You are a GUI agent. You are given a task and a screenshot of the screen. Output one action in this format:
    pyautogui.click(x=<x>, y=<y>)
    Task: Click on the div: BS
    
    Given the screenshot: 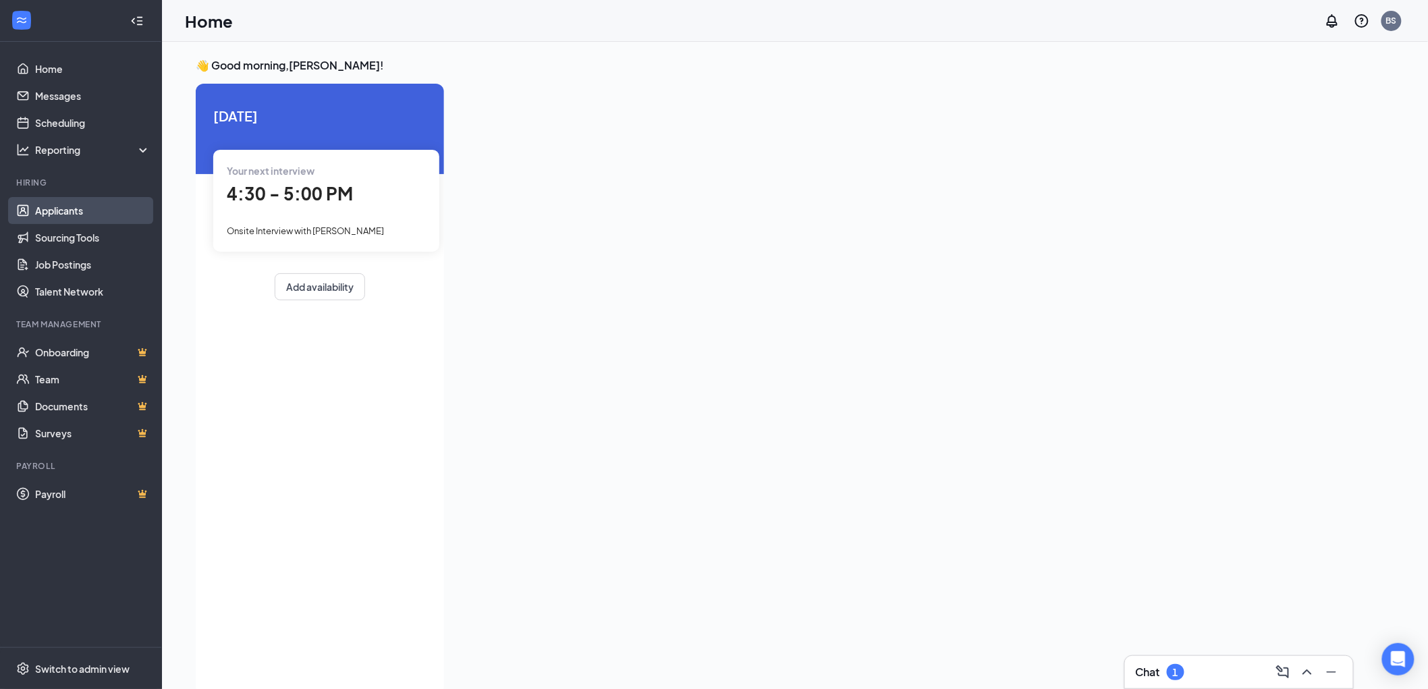 What is the action you would take?
    pyautogui.click(x=1391, y=20)
    